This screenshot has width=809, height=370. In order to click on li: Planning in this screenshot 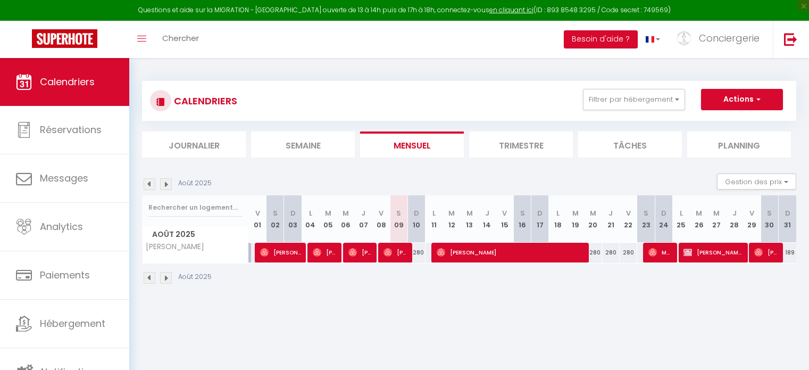, I will do `click(739, 144)`.